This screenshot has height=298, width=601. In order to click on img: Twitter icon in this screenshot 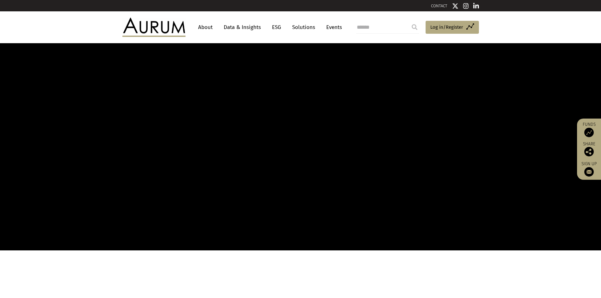, I will do `click(455, 6)`.